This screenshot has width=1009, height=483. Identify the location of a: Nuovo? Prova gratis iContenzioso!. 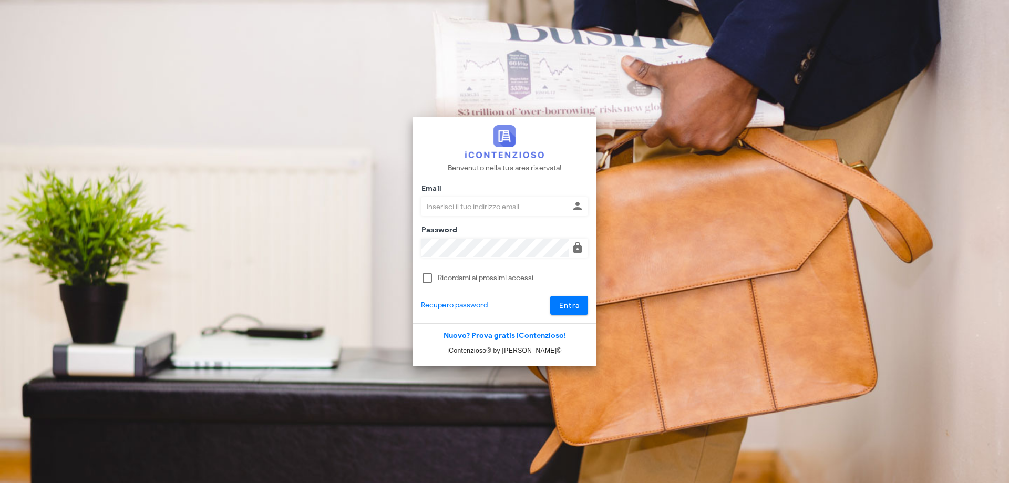
(504, 335).